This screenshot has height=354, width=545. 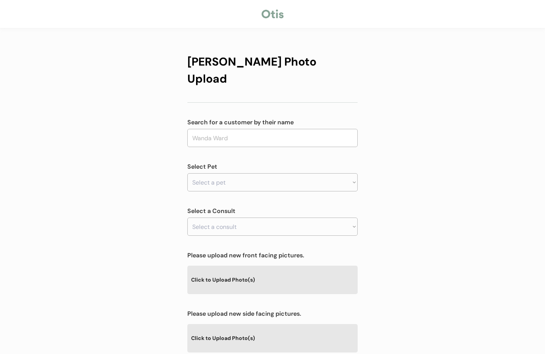 I want to click on div: Select a Consult, so click(x=273, y=211).